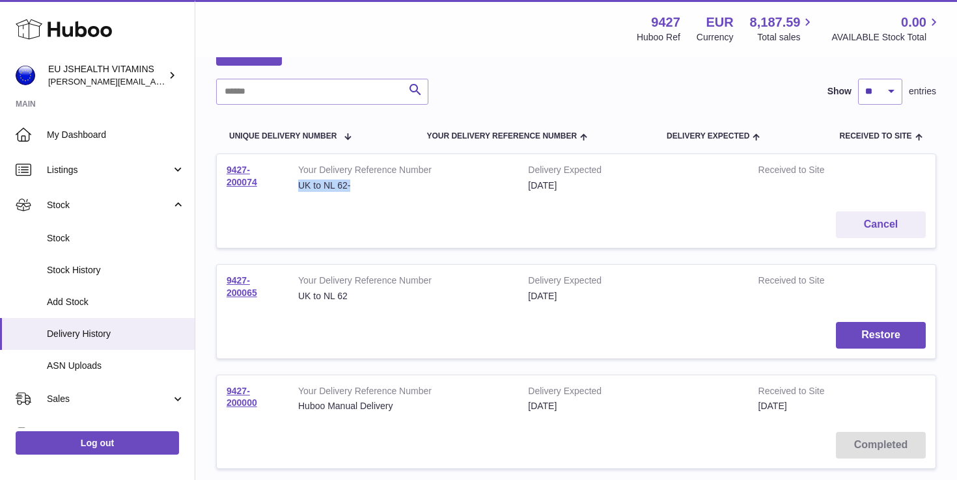  I want to click on a: 9427-200074, so click(242, 176).